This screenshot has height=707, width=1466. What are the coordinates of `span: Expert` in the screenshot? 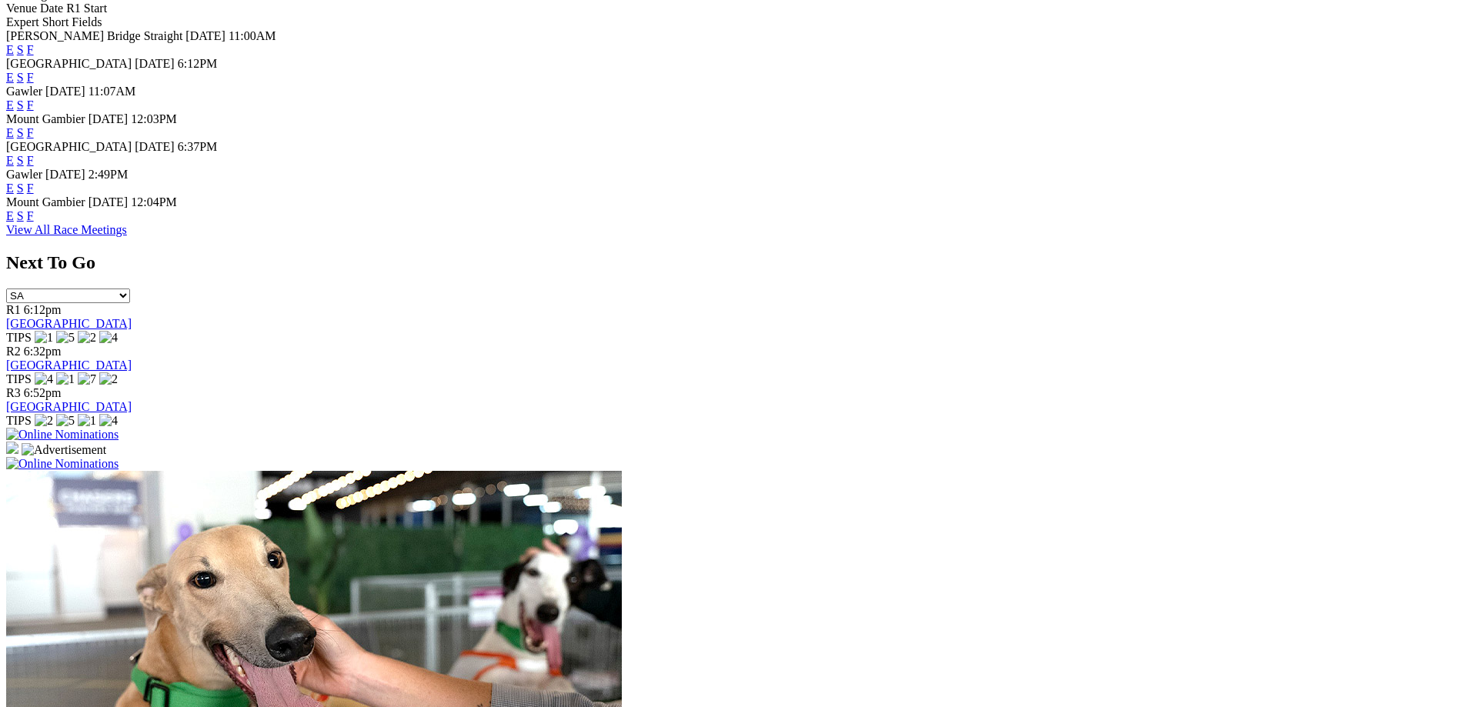 It's located at (22, 22).